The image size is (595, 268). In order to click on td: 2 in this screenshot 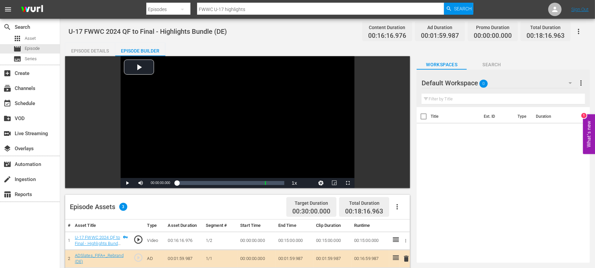, I will do `click(69, 258)`.